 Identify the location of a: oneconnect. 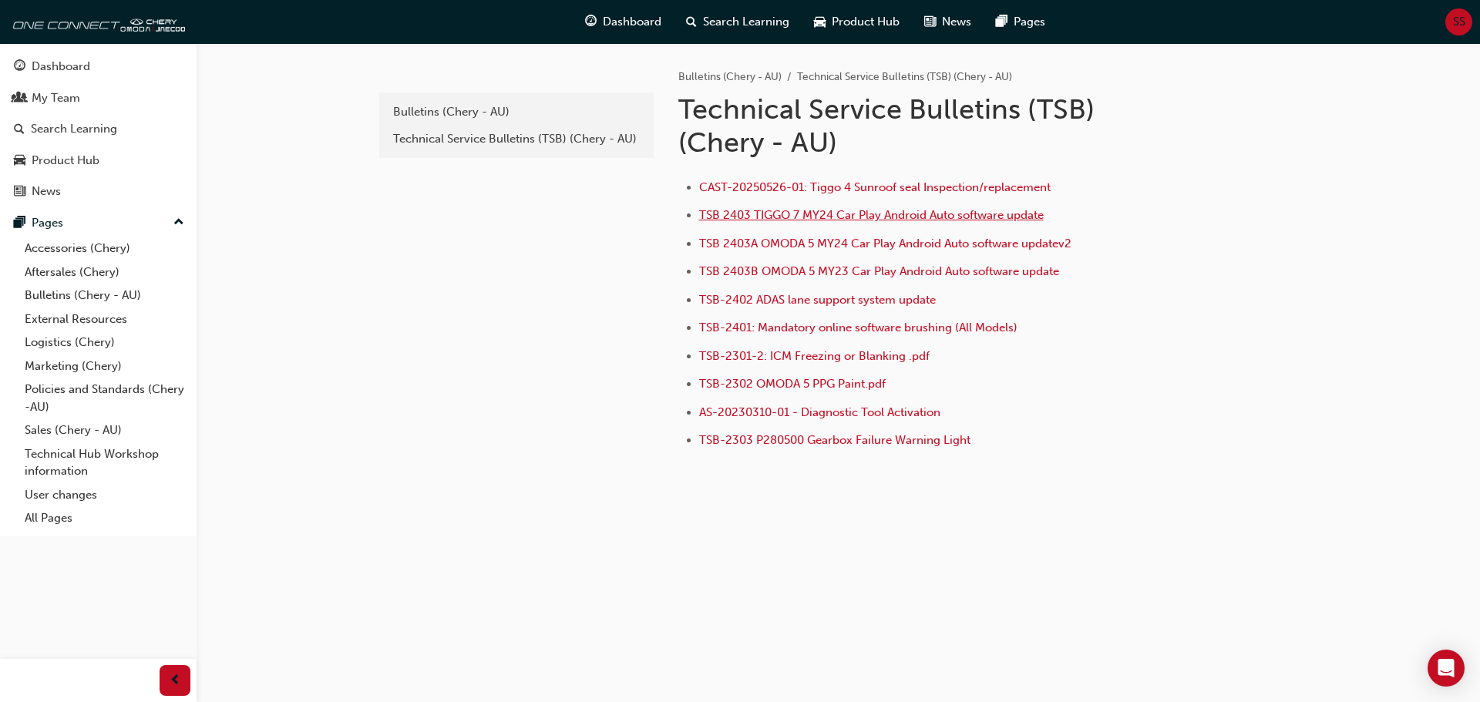
(96, 22).